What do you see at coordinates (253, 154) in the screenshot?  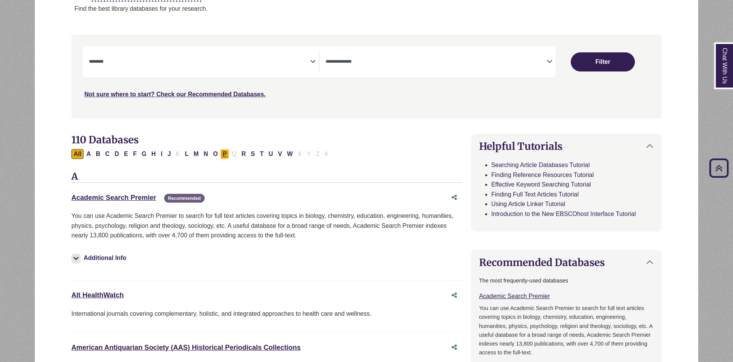 I see `button: Filter Results S` at bounding box center [253, 154].